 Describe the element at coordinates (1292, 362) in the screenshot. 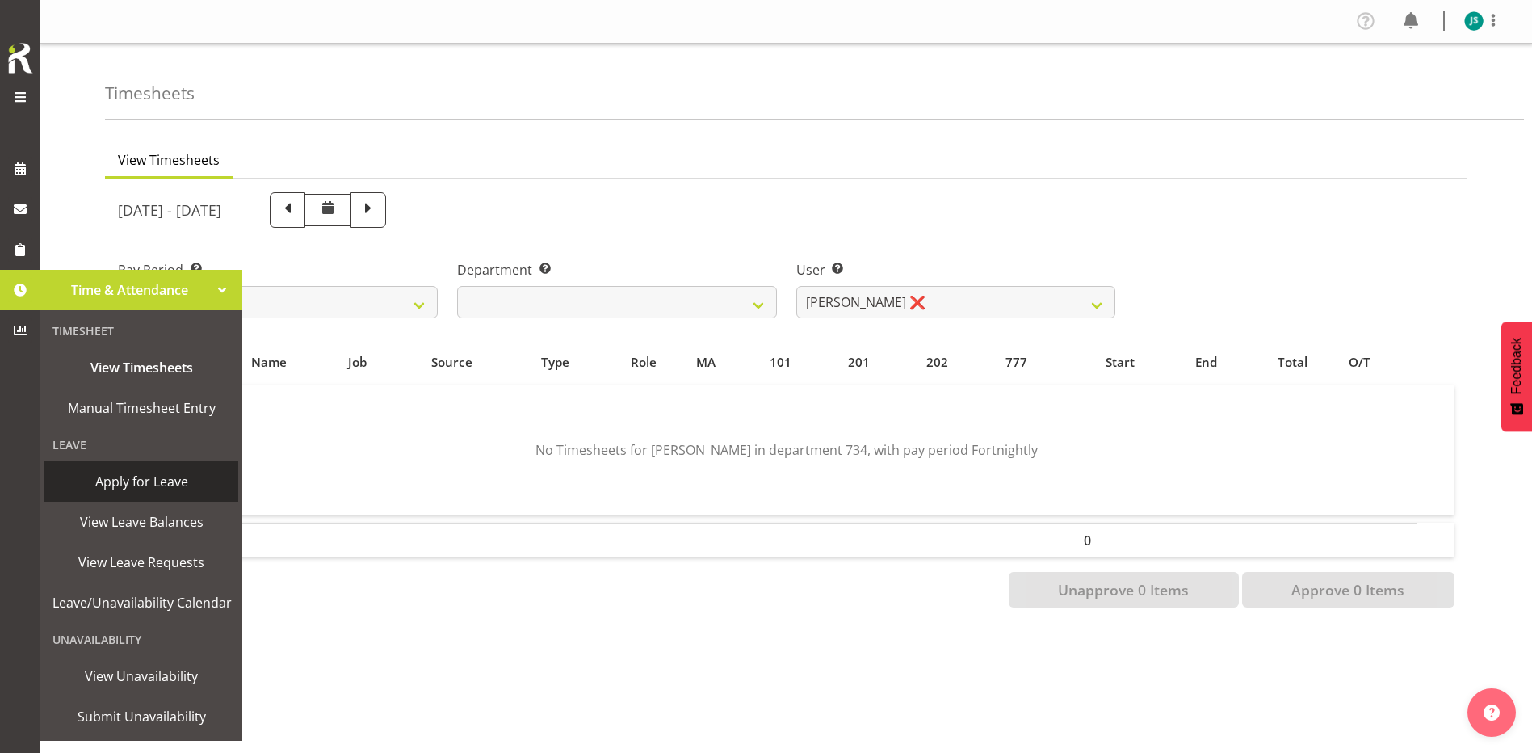

I see `span: Total` at that location.